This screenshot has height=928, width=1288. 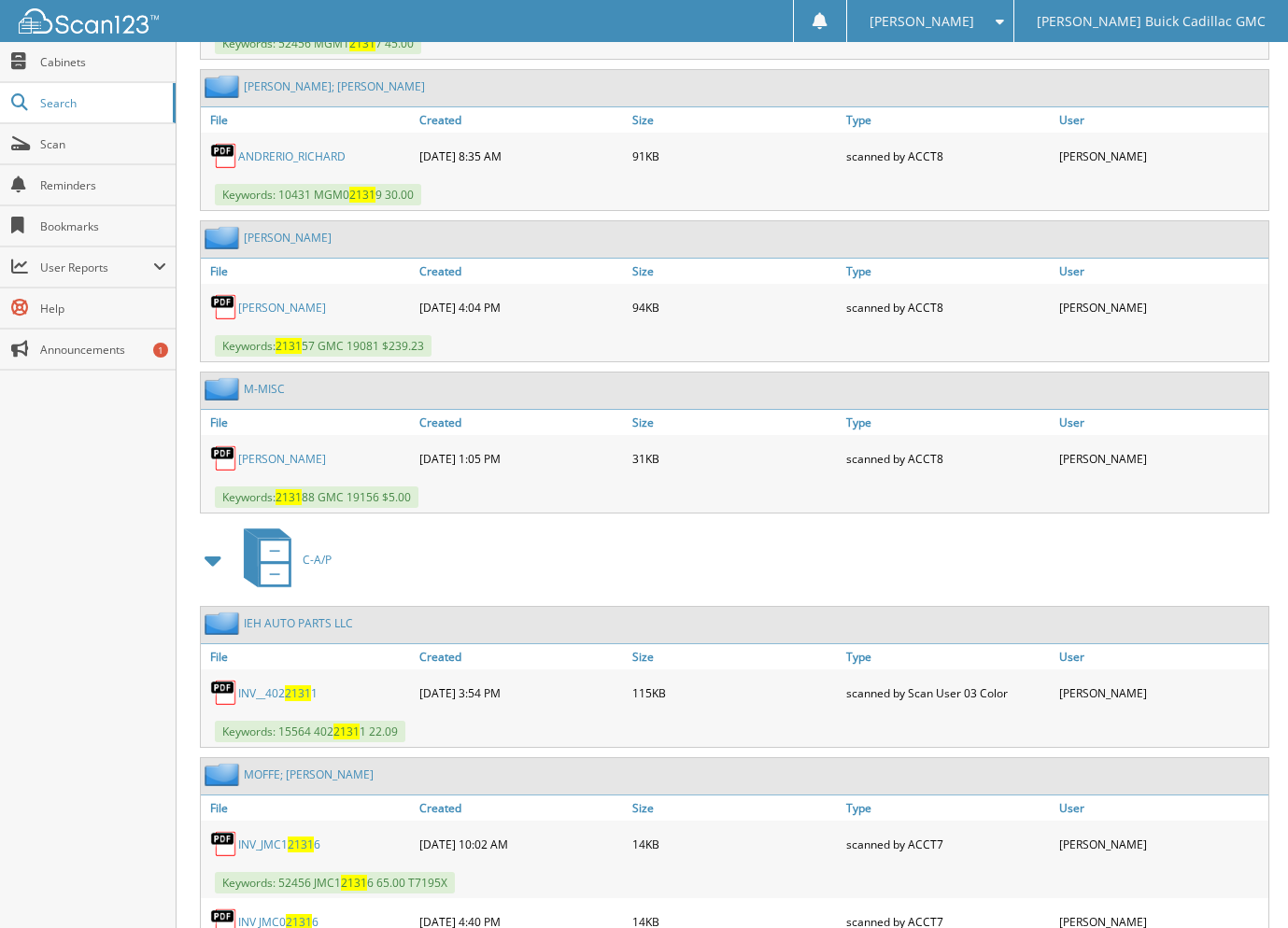 I want to click on span: Reminders, so click(x=103, y=185).